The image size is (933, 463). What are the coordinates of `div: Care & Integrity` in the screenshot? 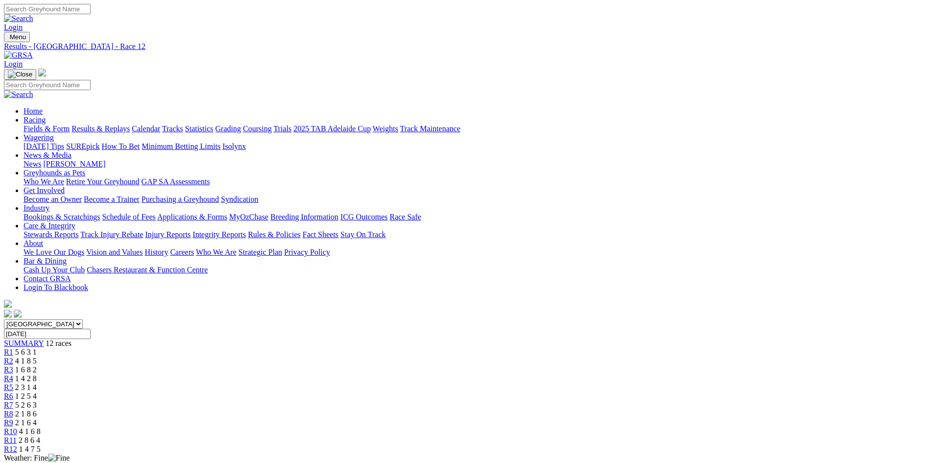 It's located at (476, 235).